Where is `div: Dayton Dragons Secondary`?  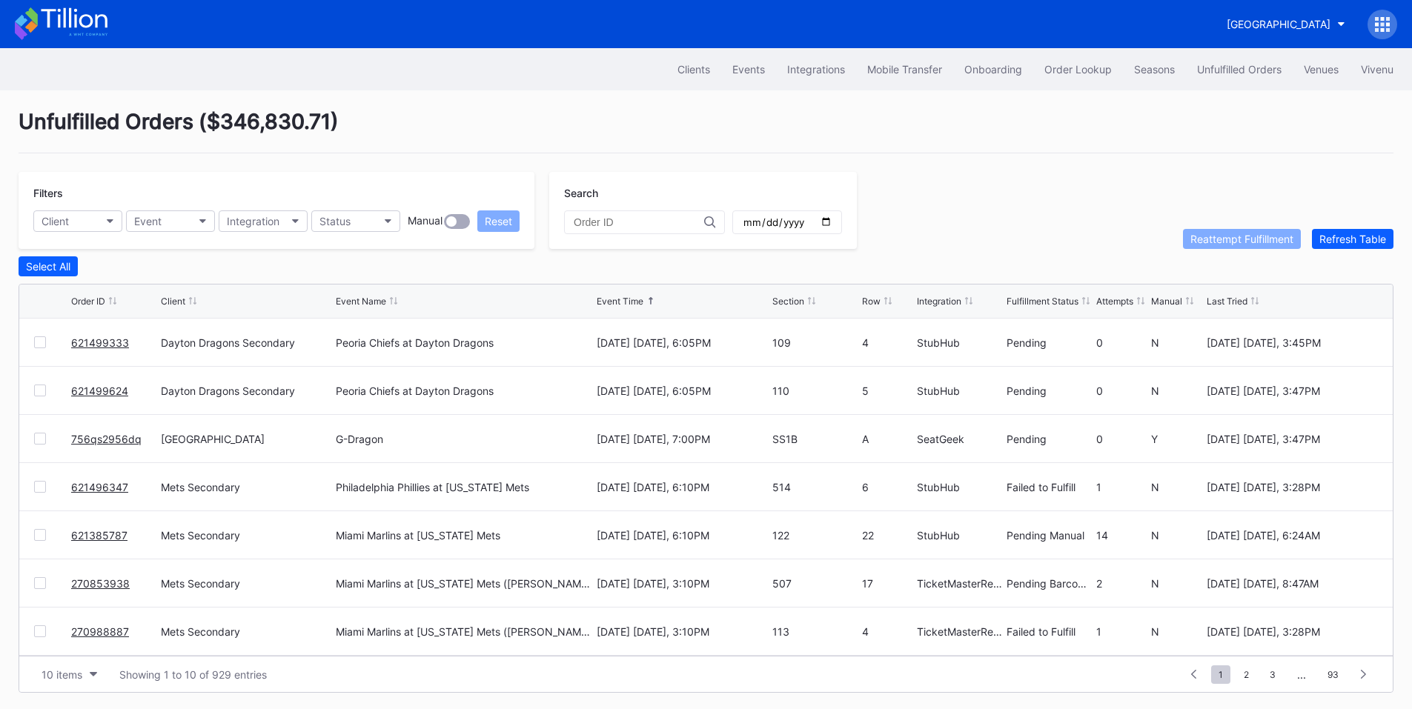 div: Dayton Dragons Secondary is located at coordinates (246, 391).